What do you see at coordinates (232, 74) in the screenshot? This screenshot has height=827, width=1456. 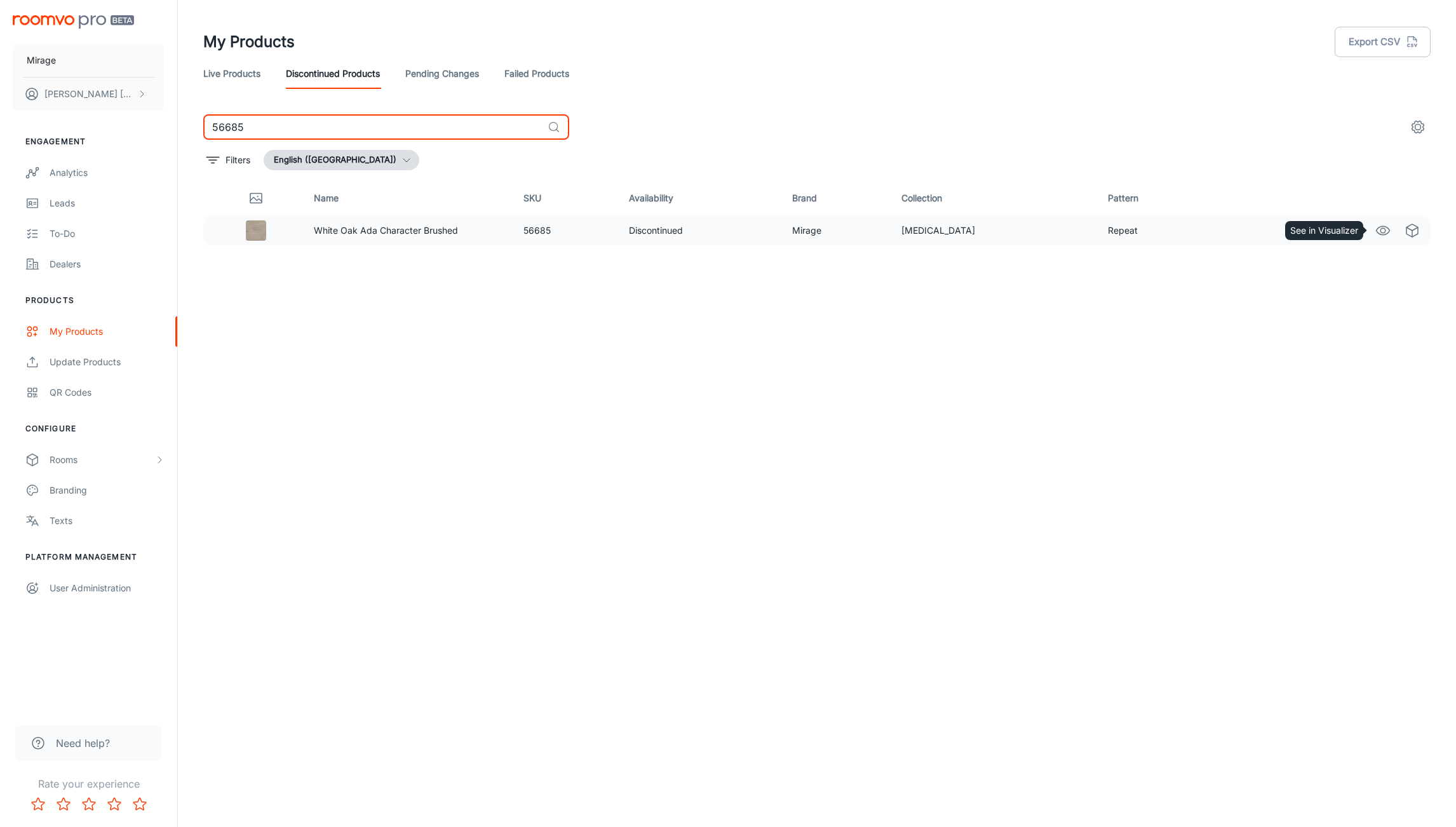 I see `a: Live Products` at bounding box center [232, 74].